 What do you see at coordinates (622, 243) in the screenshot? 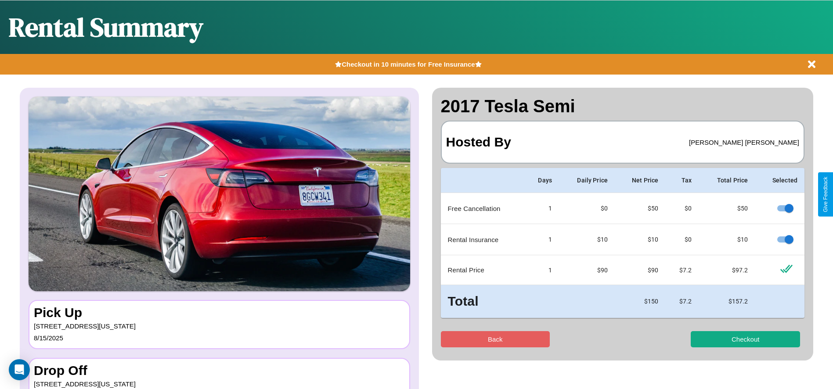
I see `table: simple table` at bounding box center [622, 243].